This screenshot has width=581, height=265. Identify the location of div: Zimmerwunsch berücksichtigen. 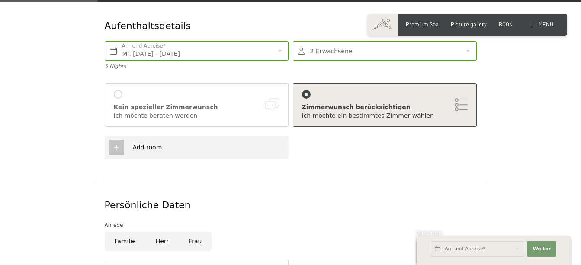
(385, 107).